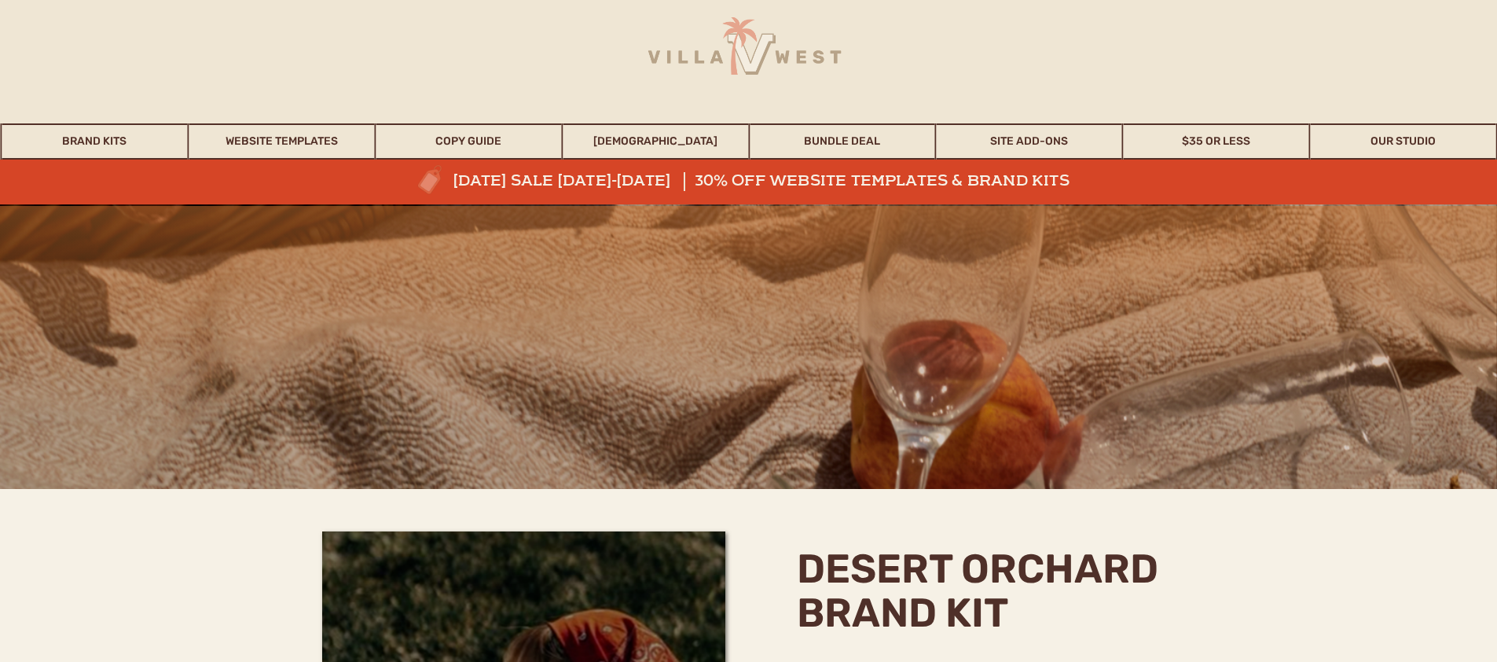  What do you see at coordinates (1404, 141) in the screenshot?
I see `a: Our Studio` at bounding box center [1404, 141].